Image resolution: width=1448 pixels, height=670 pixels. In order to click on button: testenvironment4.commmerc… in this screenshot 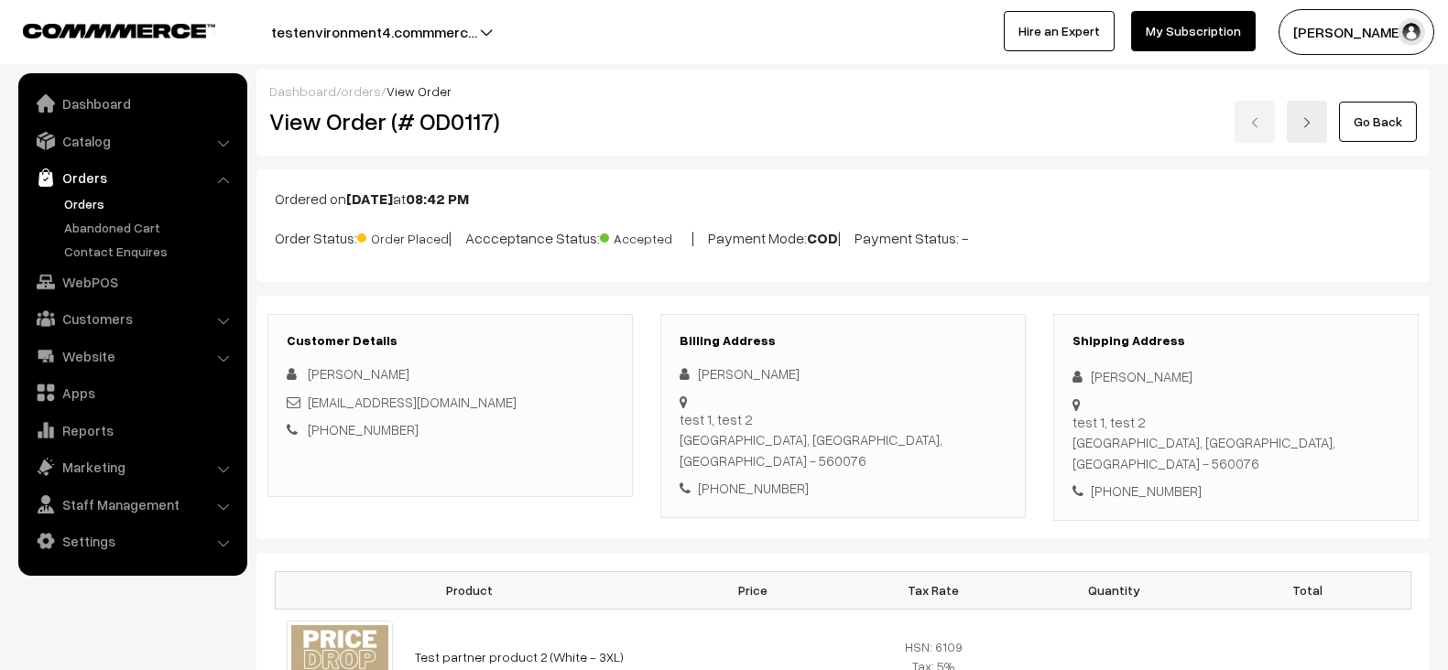, I will do `click(374, 32)`.